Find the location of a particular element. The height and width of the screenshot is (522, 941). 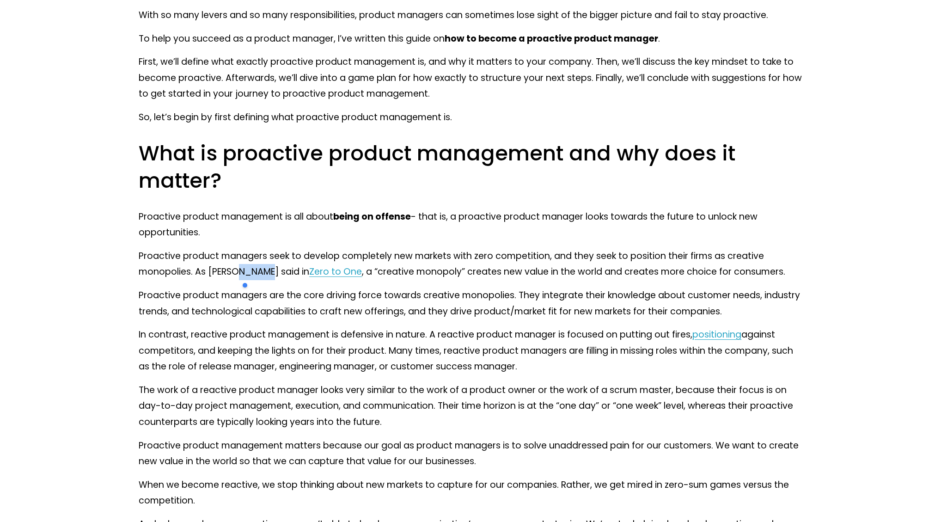

p: Proactive product managers seek to develop completely new markets with zero competition, and they... is located at coordinates (470, 264).